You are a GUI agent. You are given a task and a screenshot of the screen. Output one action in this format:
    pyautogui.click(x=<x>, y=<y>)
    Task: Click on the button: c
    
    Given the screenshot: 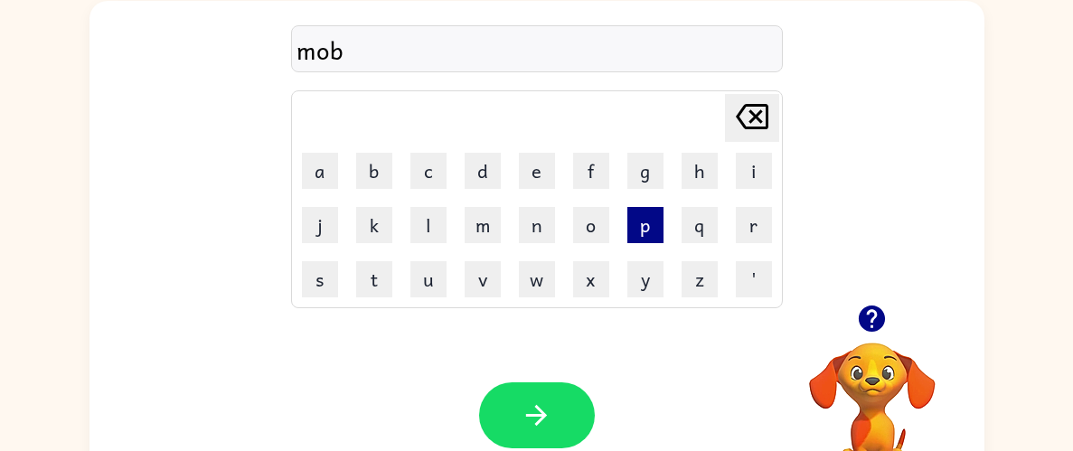 What is the action you would take?
    pyautogui.click(x=428, y=171)
    